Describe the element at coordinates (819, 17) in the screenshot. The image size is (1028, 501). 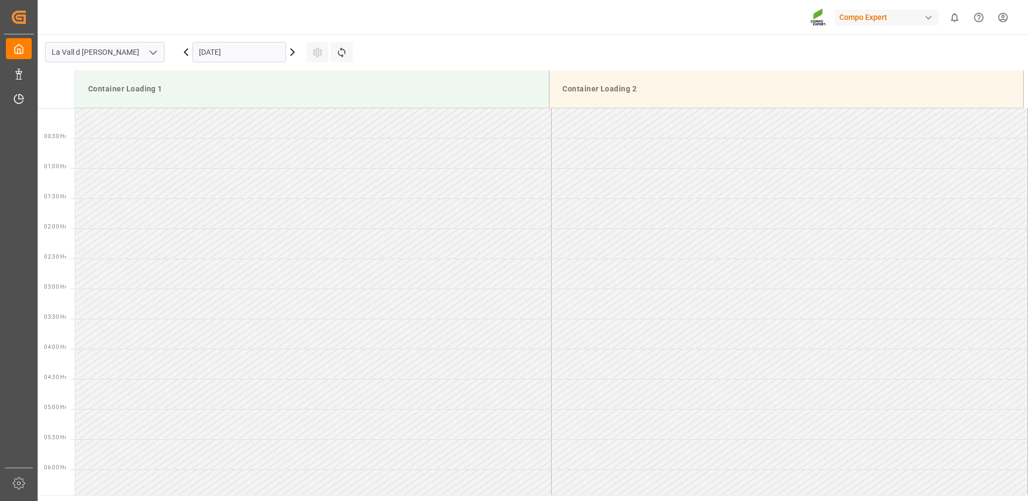
I see `img: Screenshot%202023-09-29%20at%2010.02.21.png_1712312052.png` at that location.